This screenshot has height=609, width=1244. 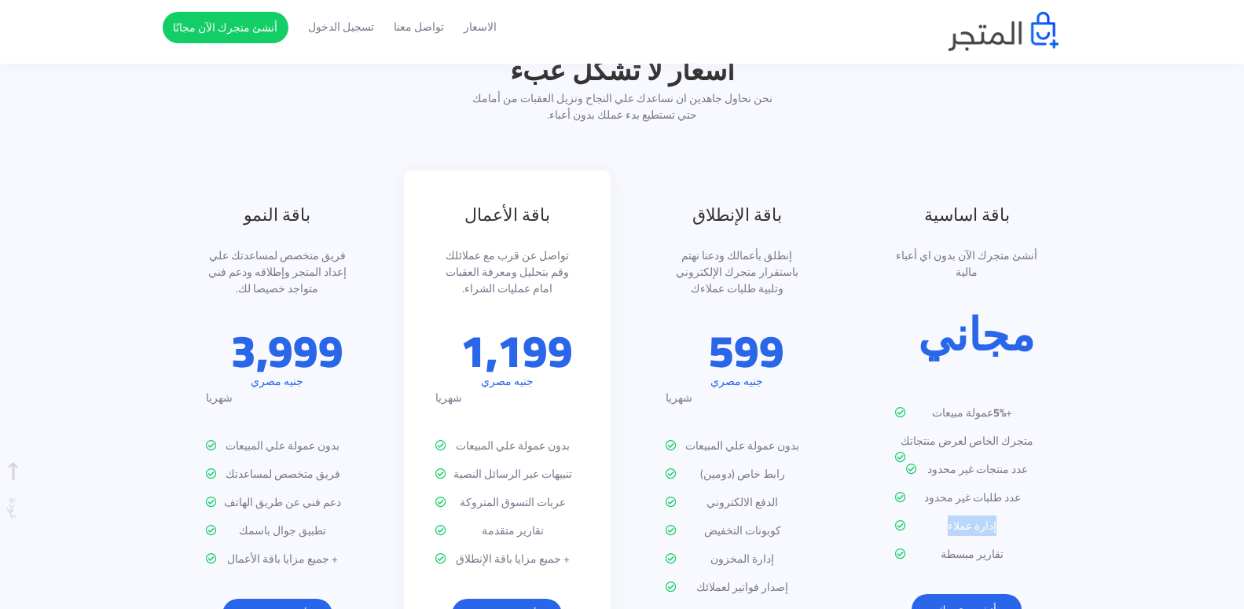 I want to click on p: + عمولة مبيعات, so click(x=966, y=413).